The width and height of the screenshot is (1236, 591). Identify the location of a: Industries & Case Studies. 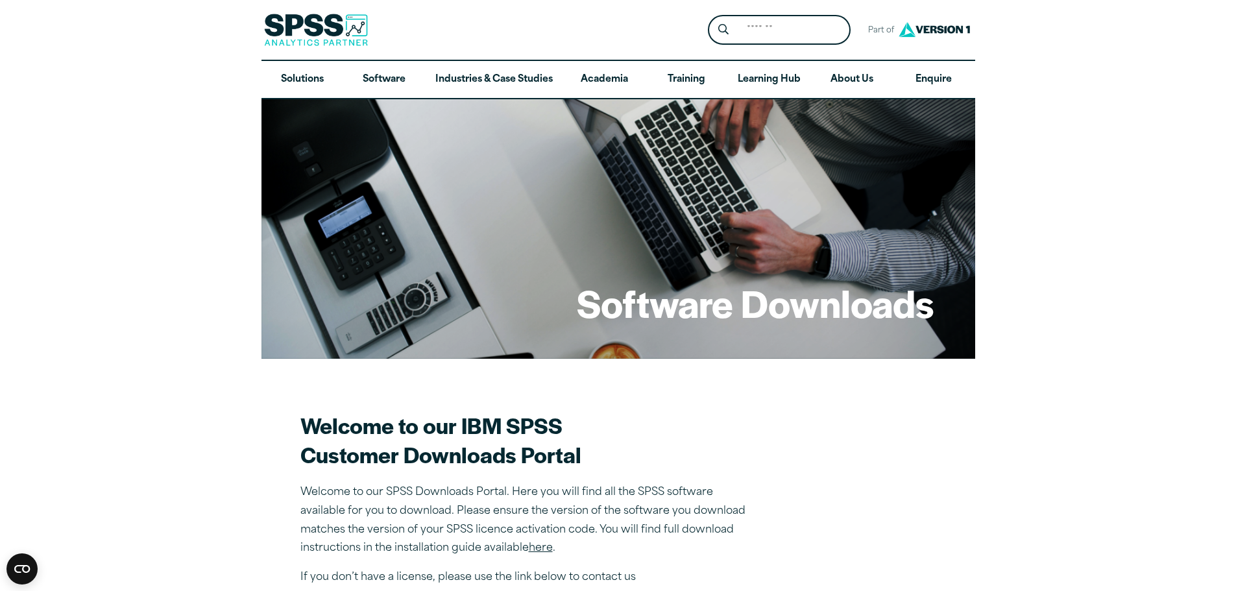
(494, 80).